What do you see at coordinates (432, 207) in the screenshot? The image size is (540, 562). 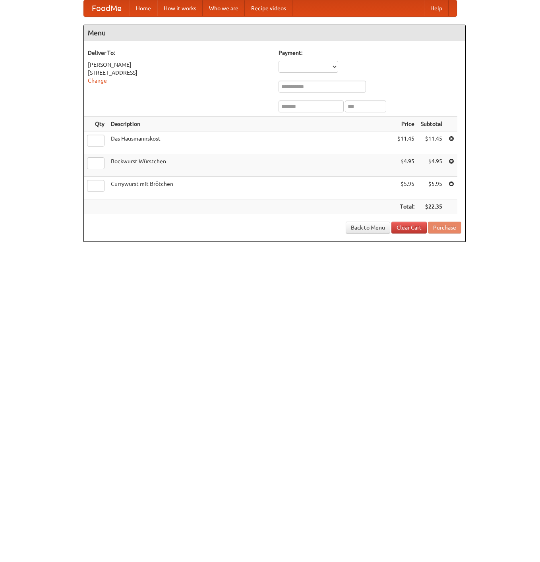 I see `th: $22.35` at bounding box center [432, 207].